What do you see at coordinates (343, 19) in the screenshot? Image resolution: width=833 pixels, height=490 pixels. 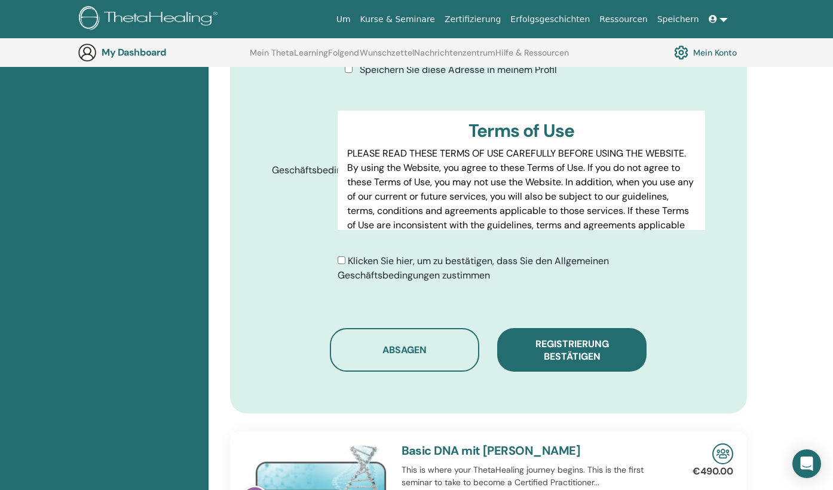 I see `a: Um` at bounding box center [343, 19].